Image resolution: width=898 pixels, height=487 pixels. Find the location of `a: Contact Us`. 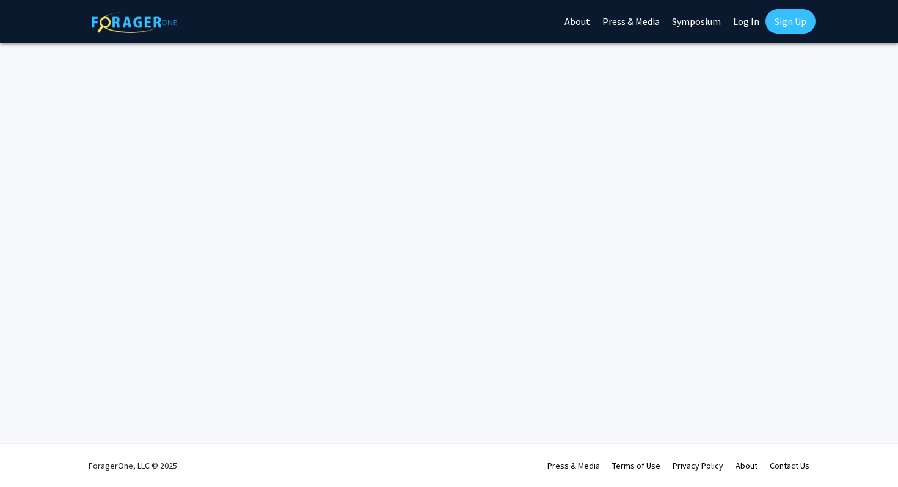

a: Contact Us is located at coordinates (790, 466).